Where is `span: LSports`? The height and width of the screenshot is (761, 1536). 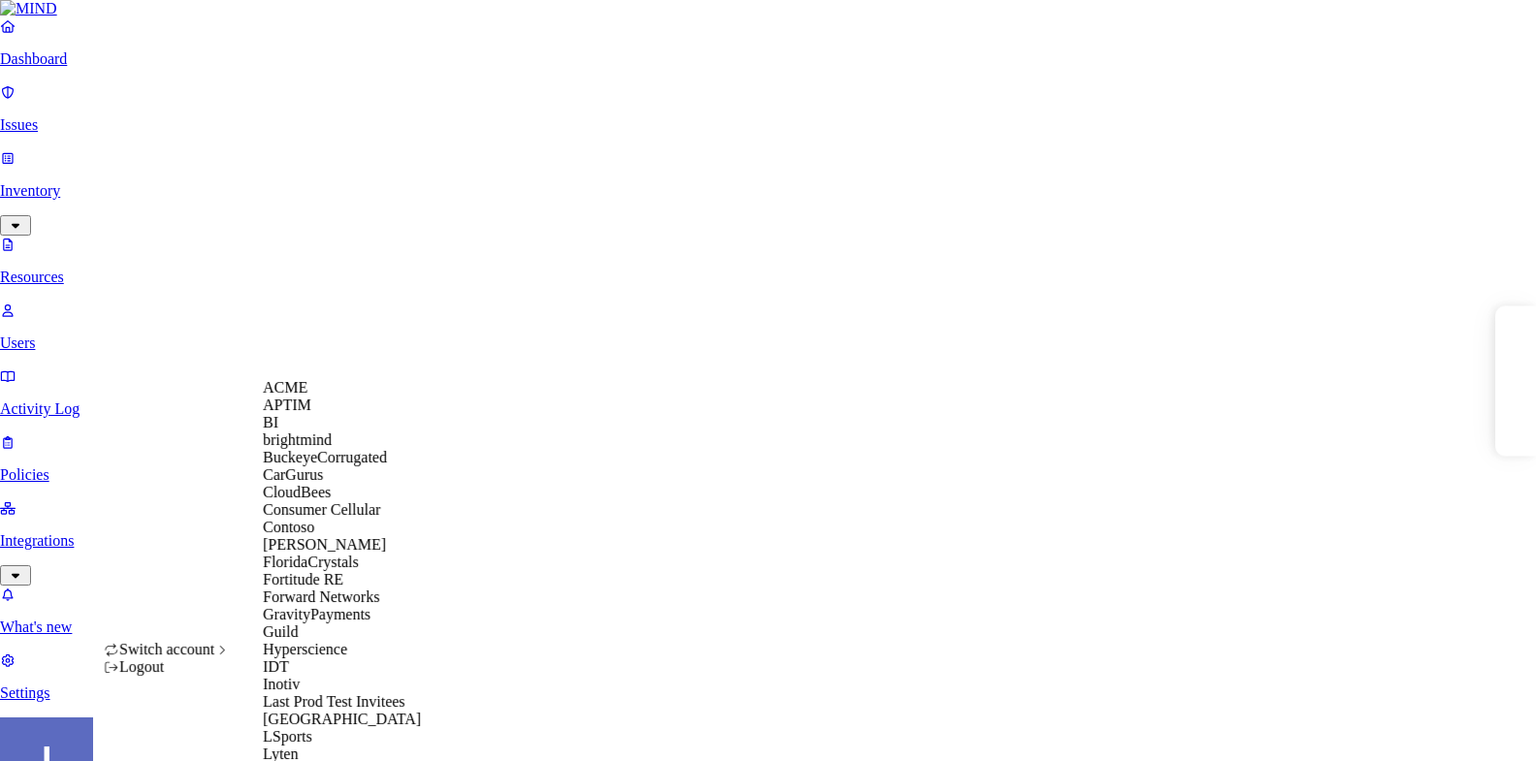
span: LSports is located at coordinates (287, 736).